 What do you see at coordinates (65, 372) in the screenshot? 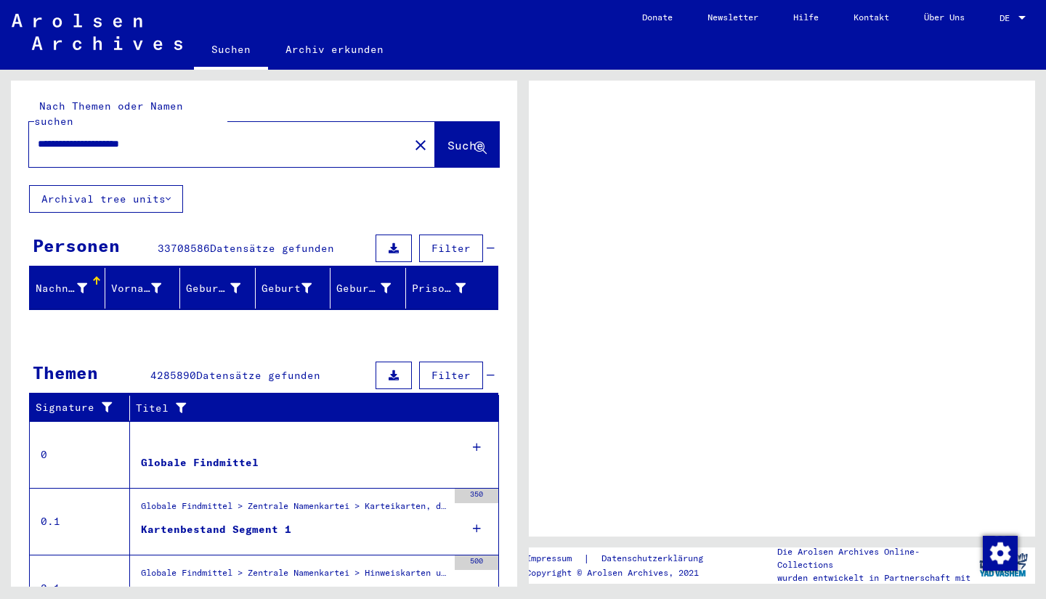
I see `div: Themen` at bounding box center [65, 372].